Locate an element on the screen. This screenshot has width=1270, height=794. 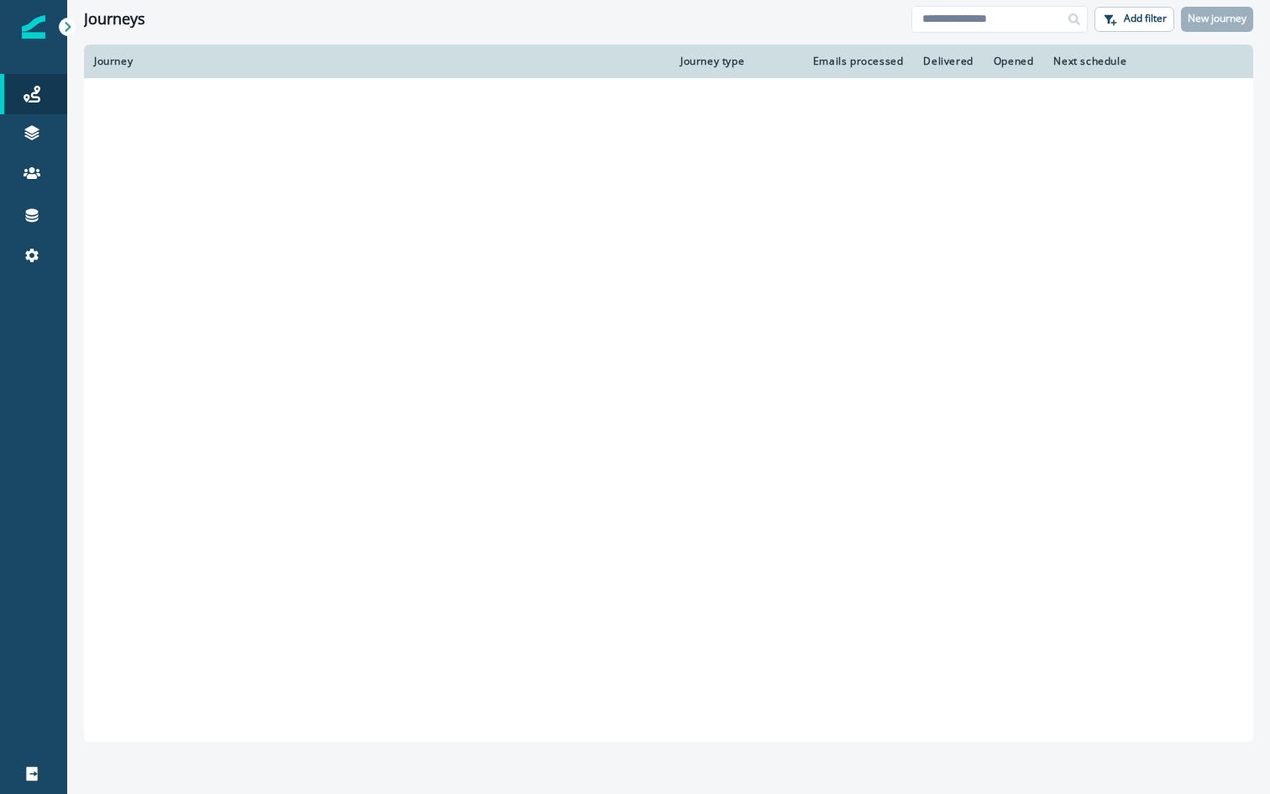
div: Next schedule is located at coordinates (1127, 61).